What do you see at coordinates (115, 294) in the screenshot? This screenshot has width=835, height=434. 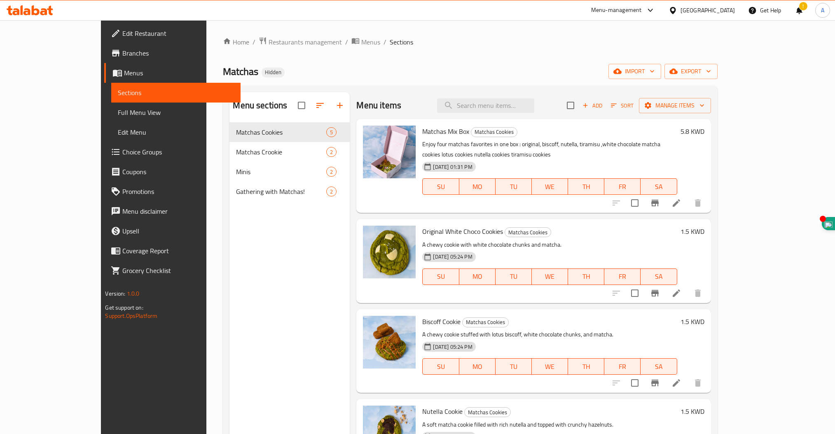 I see `span: Version:` at bounding box center [115, 294].